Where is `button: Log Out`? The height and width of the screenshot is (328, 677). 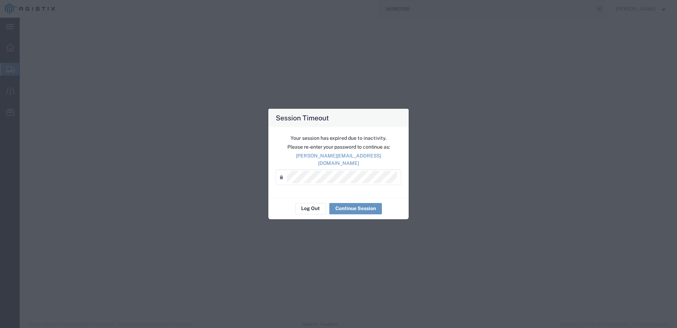
button: Log Out is located at coordinates (310, 209).